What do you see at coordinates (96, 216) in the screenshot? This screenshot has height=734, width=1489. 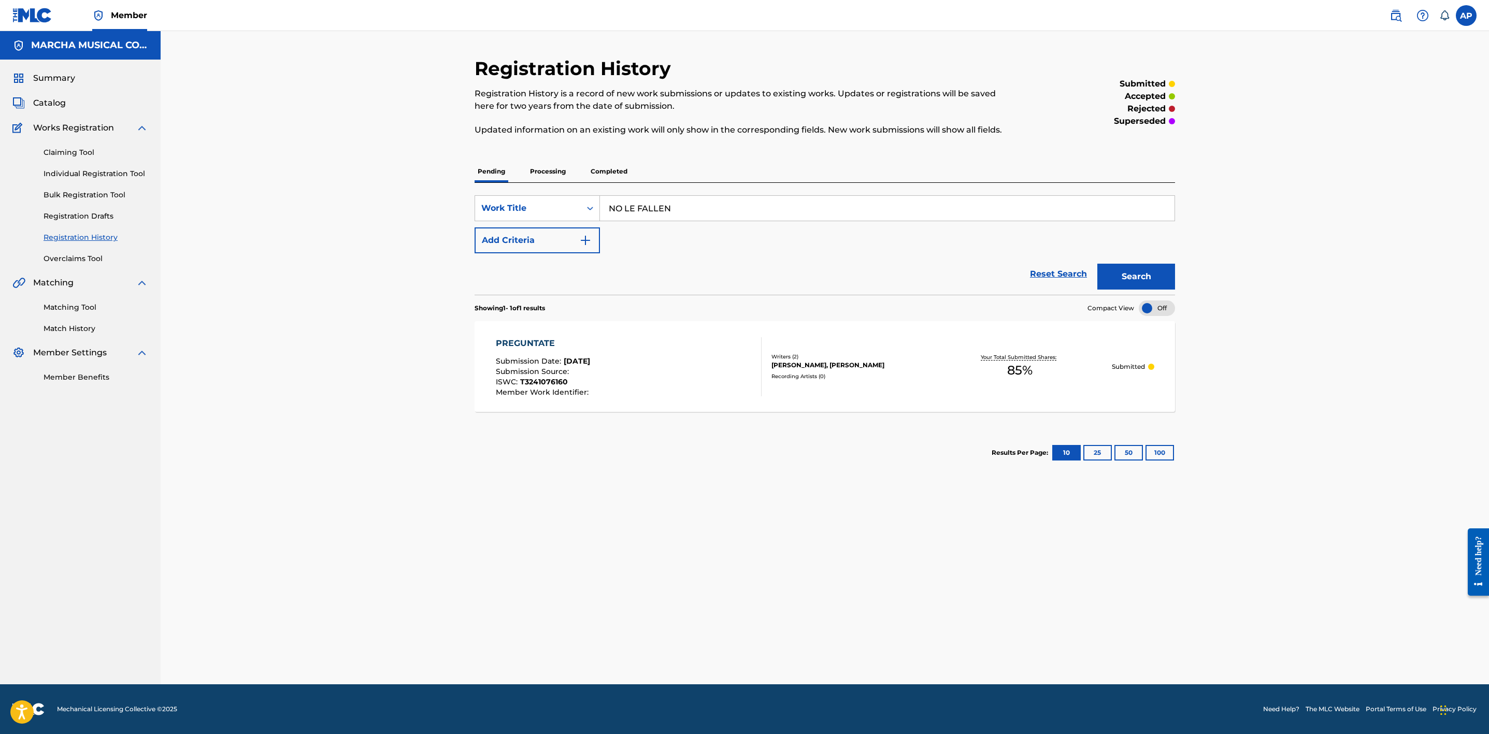 I see `a: Registration Drafts` at bounding box center [96, 216].